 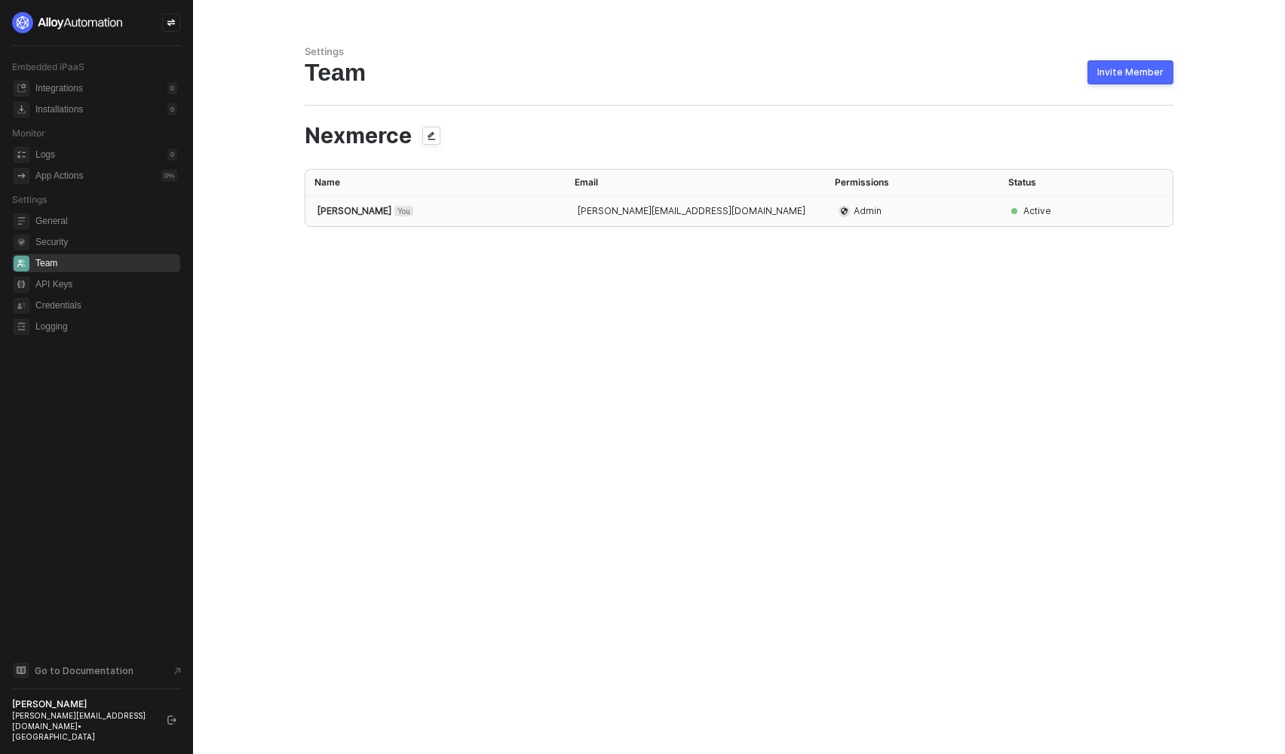 What do you see at coordinates (68, 23) in the screenshot?
I see `img: logo` at bounding box center [68, 23].